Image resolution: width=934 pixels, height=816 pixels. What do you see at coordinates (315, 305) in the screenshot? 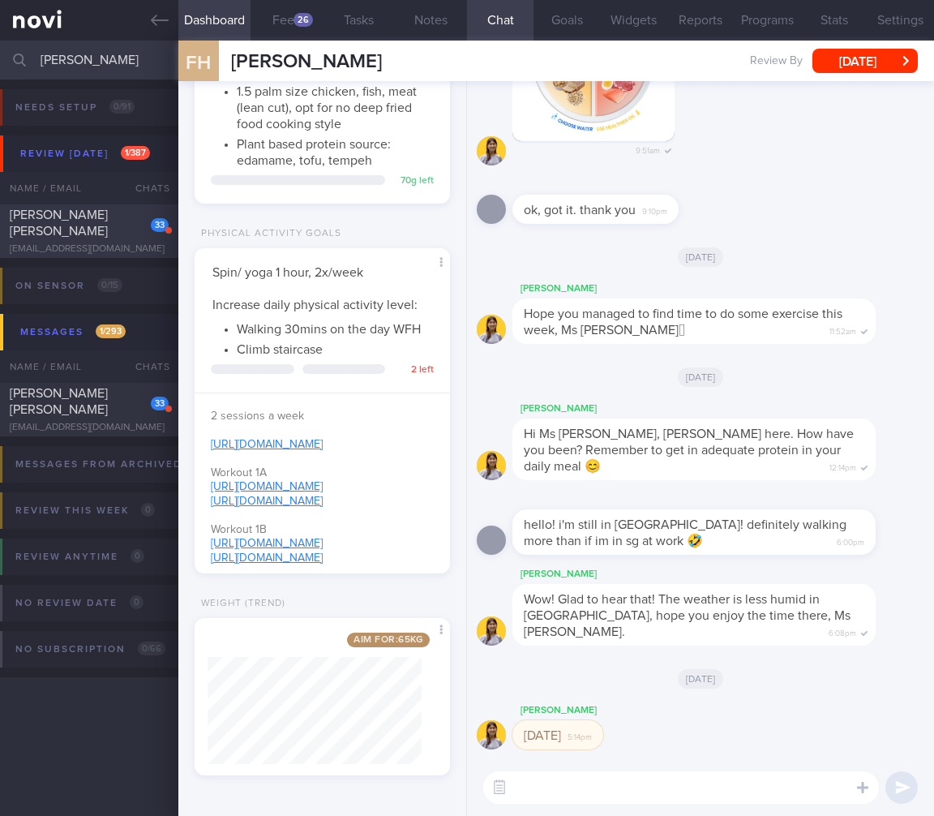
I see `span: Increase daily physical activity level:` at bounding box center [315, 305].